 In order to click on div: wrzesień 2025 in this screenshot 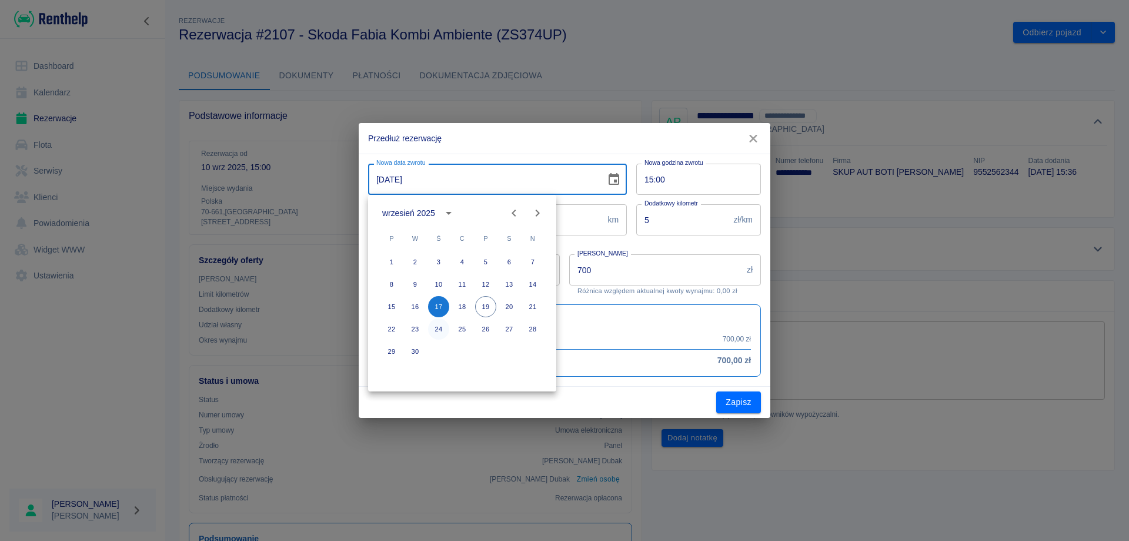, I will do `click(409, 213)`.